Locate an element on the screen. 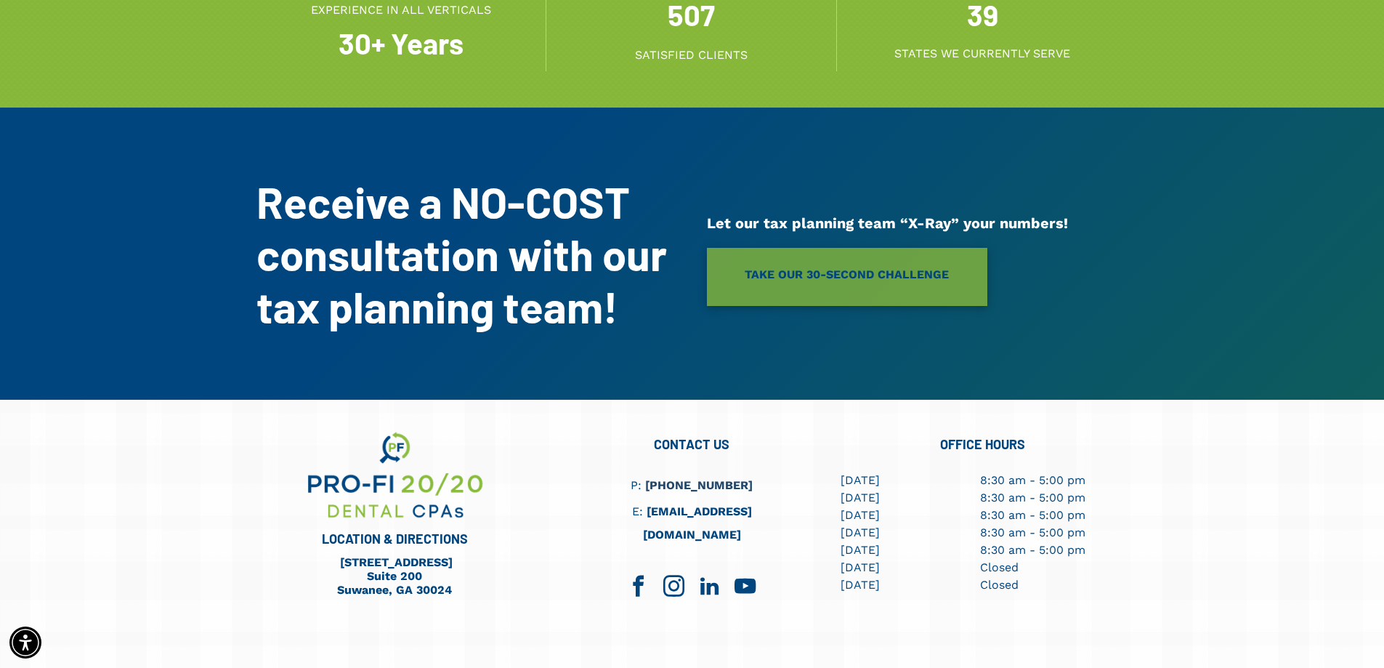 This screenshot has height=668, width=1384. span: OFFICE HOURS is located at coordinates (982, 444).